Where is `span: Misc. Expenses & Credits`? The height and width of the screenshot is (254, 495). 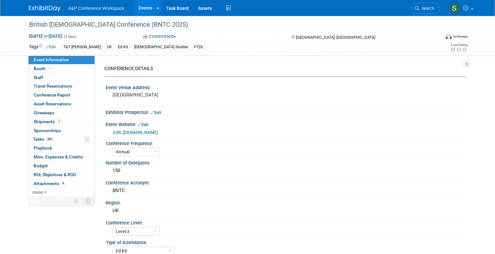 span: Misc. Expenses & Credits is located at coordinates (58, 157).